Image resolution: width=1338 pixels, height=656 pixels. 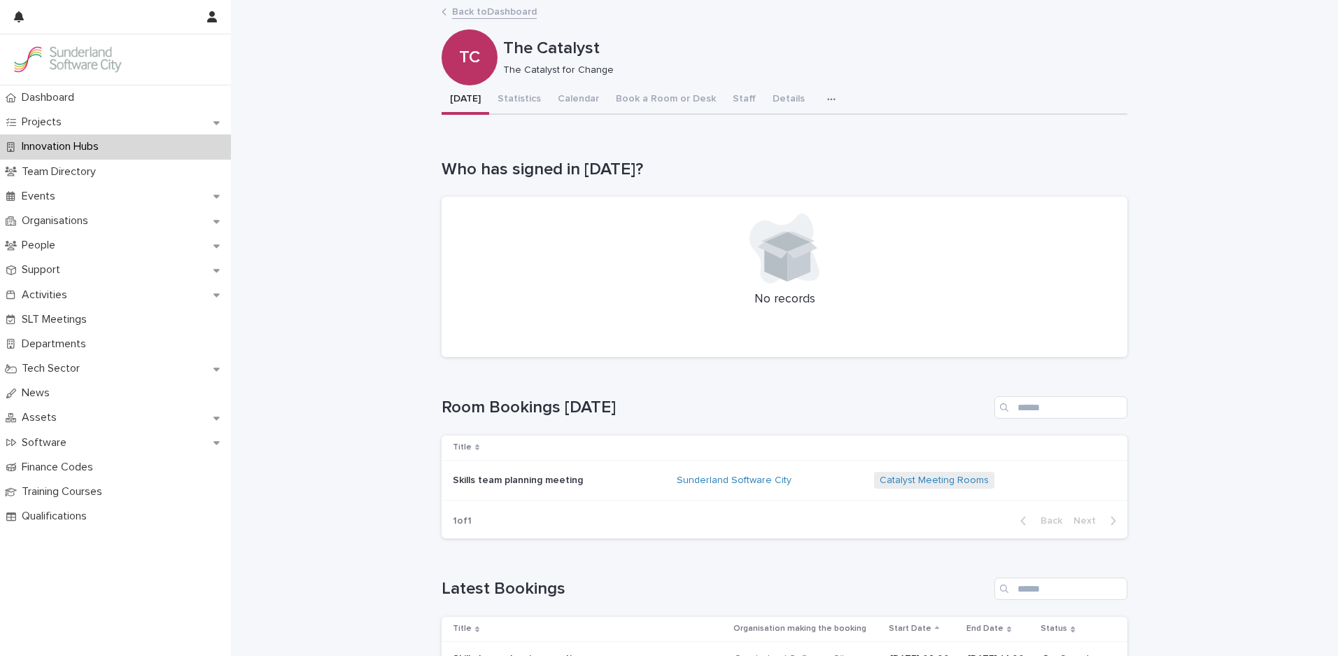 What do you see at coordinates (38, 393) in the screenshot?
I see `p: News` at bounding box center [38, 393].